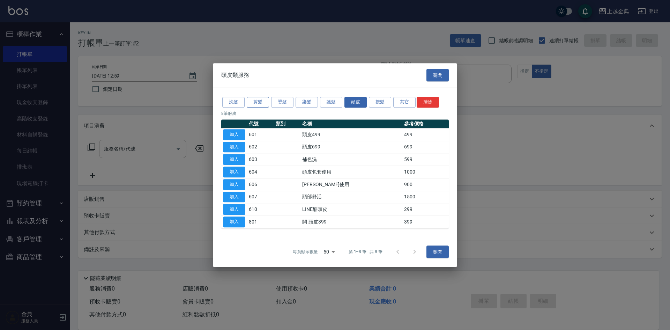 Image resolution: width=670 pixels, height=330 pixels. What do you see at coordinates (260, 124) in the screenshot?
I see `th: 代號` at bounding box center [260, 124].